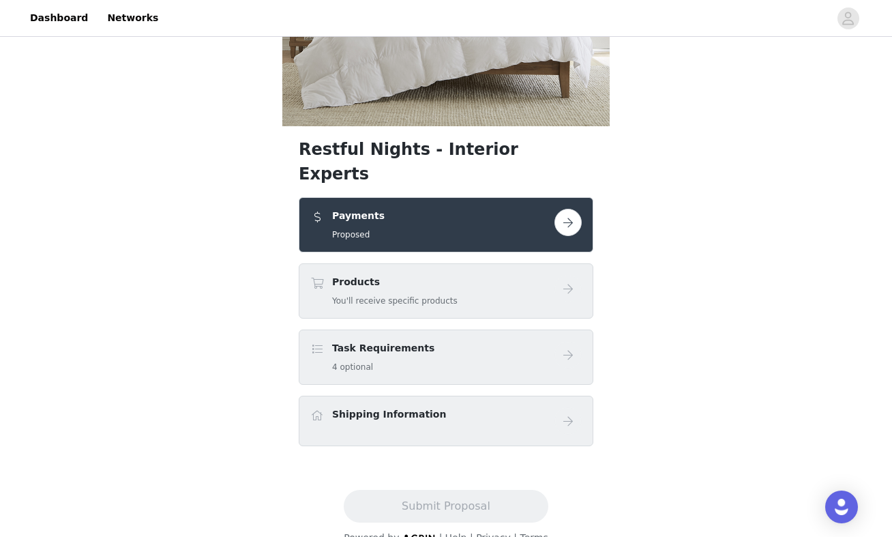  I want to click on h4: Shipping Information, so click(389, 414).